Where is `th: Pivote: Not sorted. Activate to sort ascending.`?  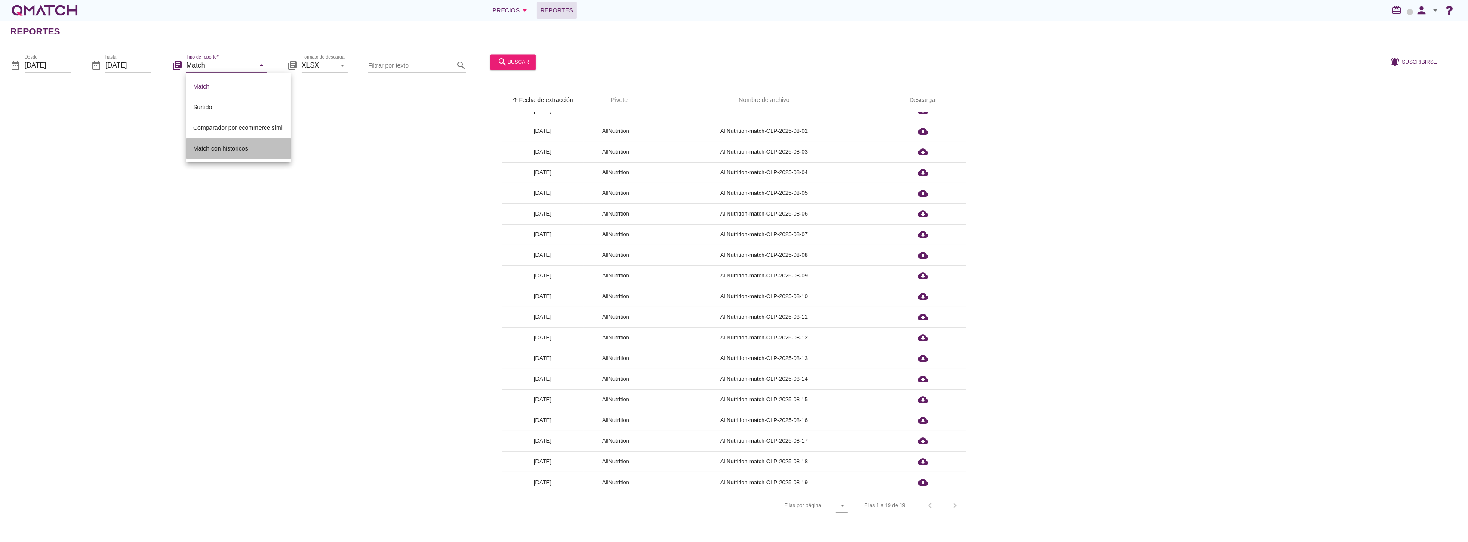
th: Pivote: Not sorted. Activate to sort ascending. is located at coordinates (616, 100).